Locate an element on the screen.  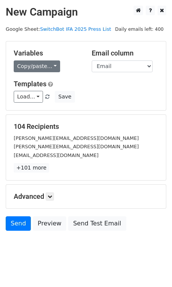
a: +101 more is located at coordinates (31, 167).